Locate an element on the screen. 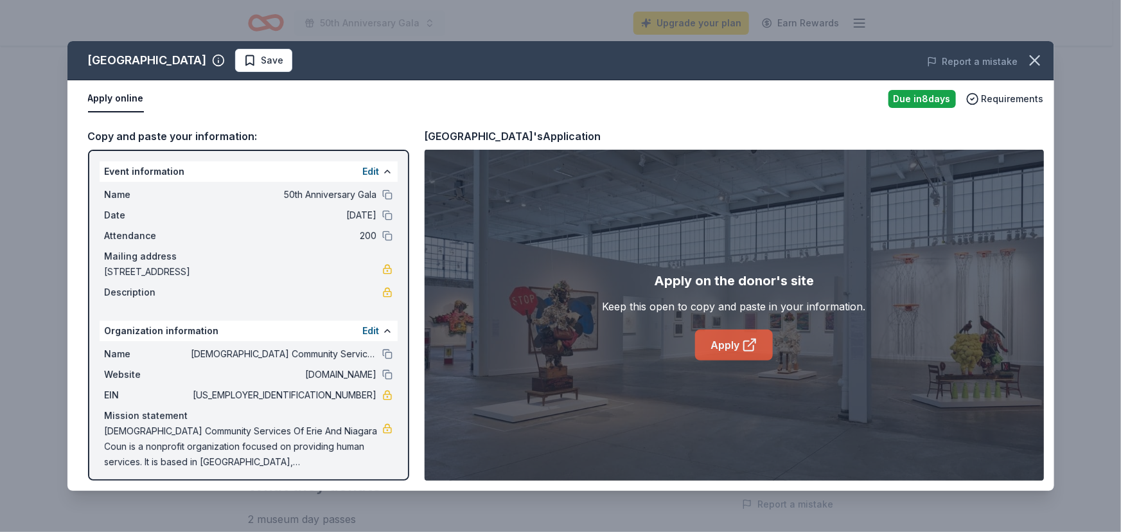 The height and width of the screenshot is (532, 1121). div: Organization information is located at coordinates (249, 331).